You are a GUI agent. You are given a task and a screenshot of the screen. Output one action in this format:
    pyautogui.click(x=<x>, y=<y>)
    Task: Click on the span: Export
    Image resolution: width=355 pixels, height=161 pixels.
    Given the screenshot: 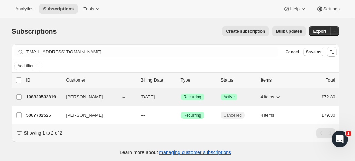 What is the action you would take?
    pyautogui.click(x=319, y=31)
    